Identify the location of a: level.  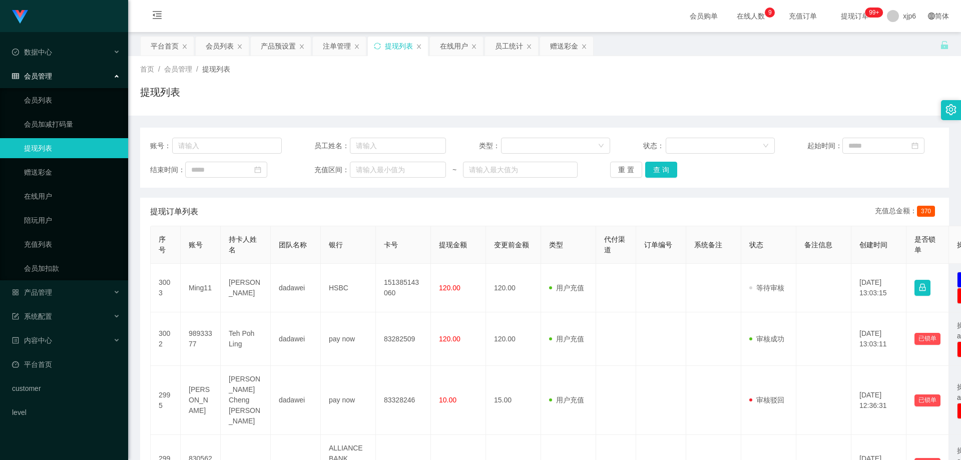
(66, 412).